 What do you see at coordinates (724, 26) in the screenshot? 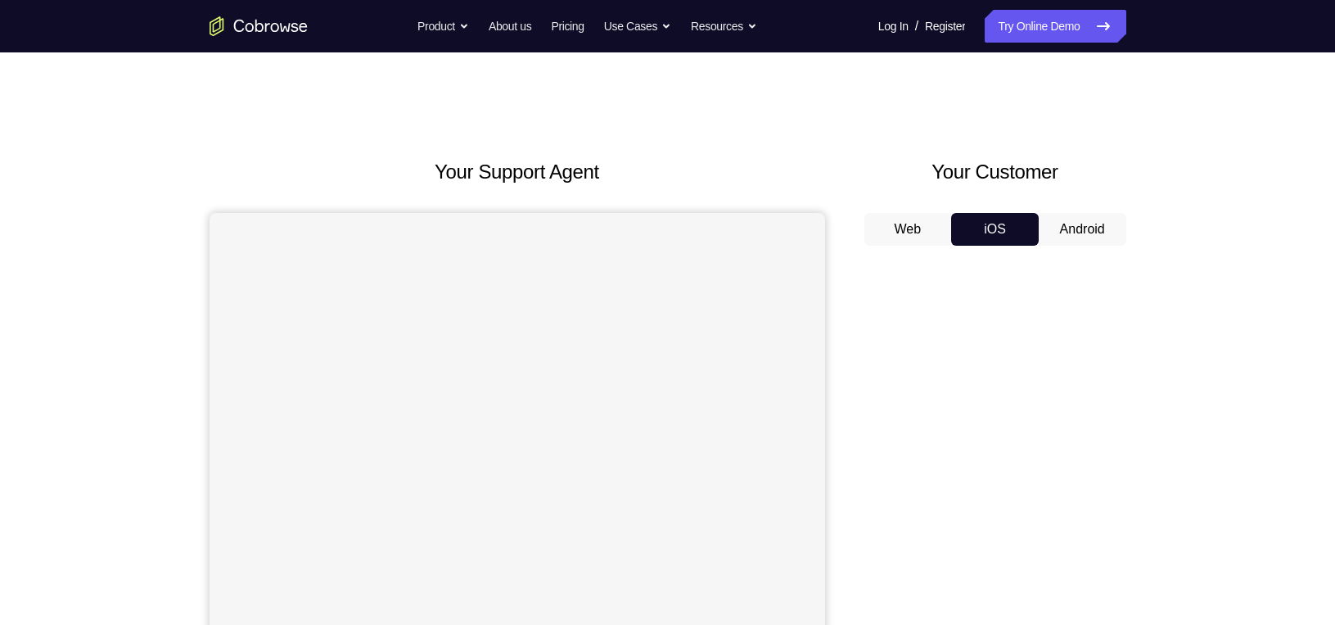
I see `button: Resources` at bounding box center [724, 26].